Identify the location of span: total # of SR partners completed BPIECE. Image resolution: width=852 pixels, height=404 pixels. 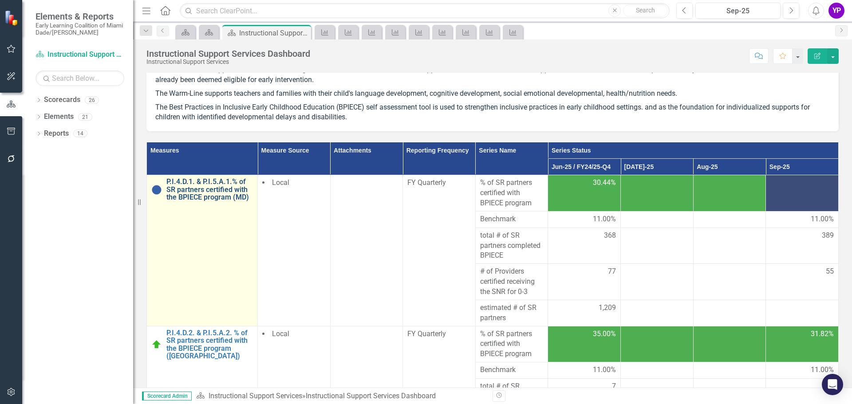
(512, 246).